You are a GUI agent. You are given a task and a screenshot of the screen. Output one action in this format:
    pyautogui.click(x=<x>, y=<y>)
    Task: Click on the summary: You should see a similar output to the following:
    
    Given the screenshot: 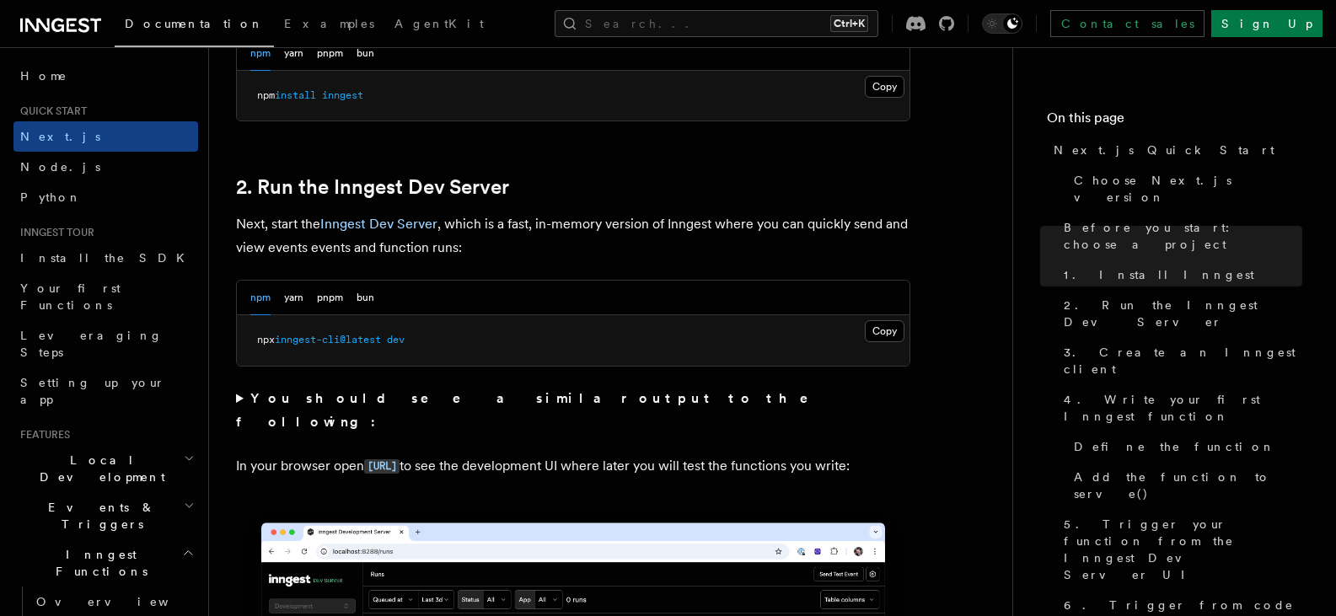 What is the action you would take?
    pyautogui.click(x=573, y=410)
    